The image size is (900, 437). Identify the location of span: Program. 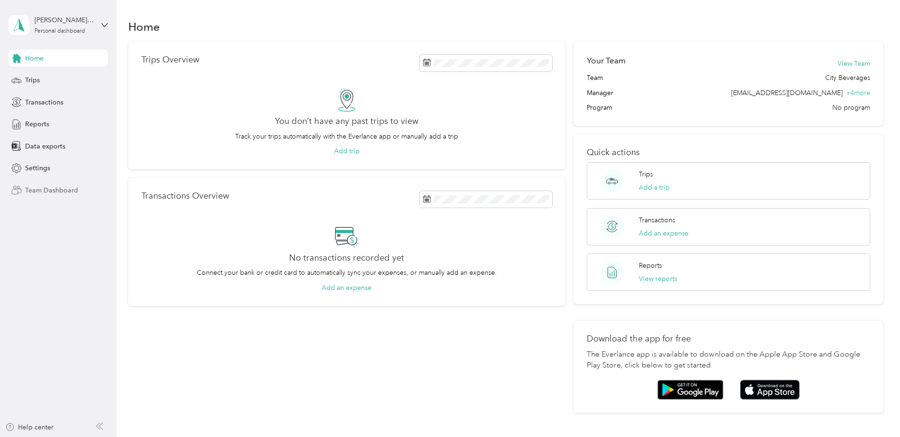
(600, 107).